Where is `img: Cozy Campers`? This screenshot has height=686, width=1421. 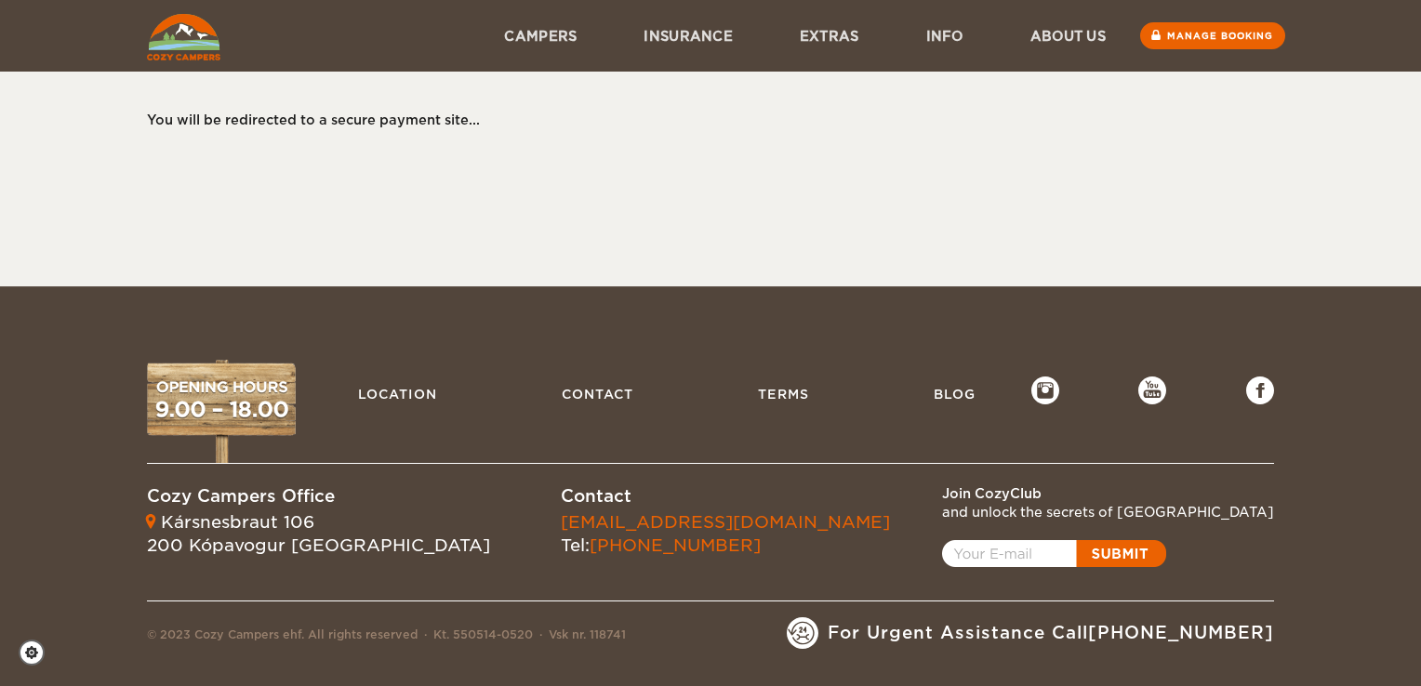
img: Cozy Campers is located at coordinates (183, 37).